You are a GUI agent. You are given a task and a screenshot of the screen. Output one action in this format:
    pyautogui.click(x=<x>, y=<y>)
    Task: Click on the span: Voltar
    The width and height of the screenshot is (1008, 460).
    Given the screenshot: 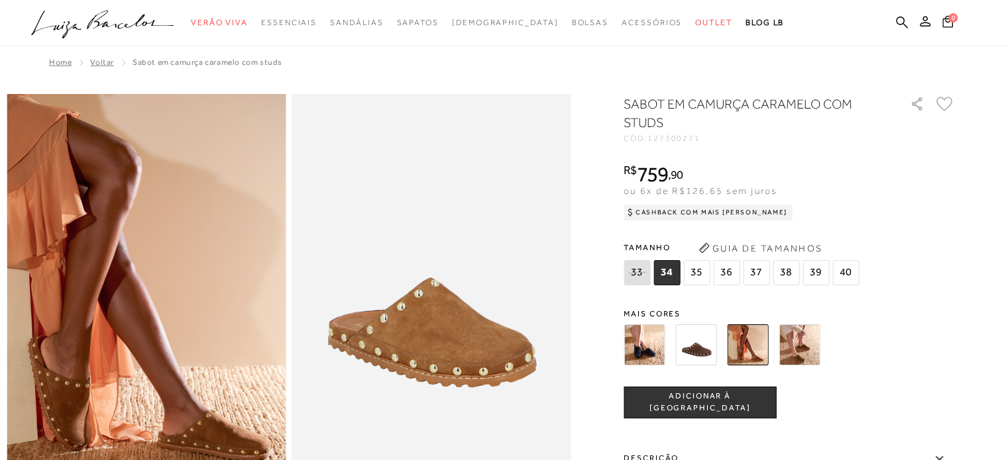 What is the action you would take?
    pyautogui.click(x=102, y=62)
    